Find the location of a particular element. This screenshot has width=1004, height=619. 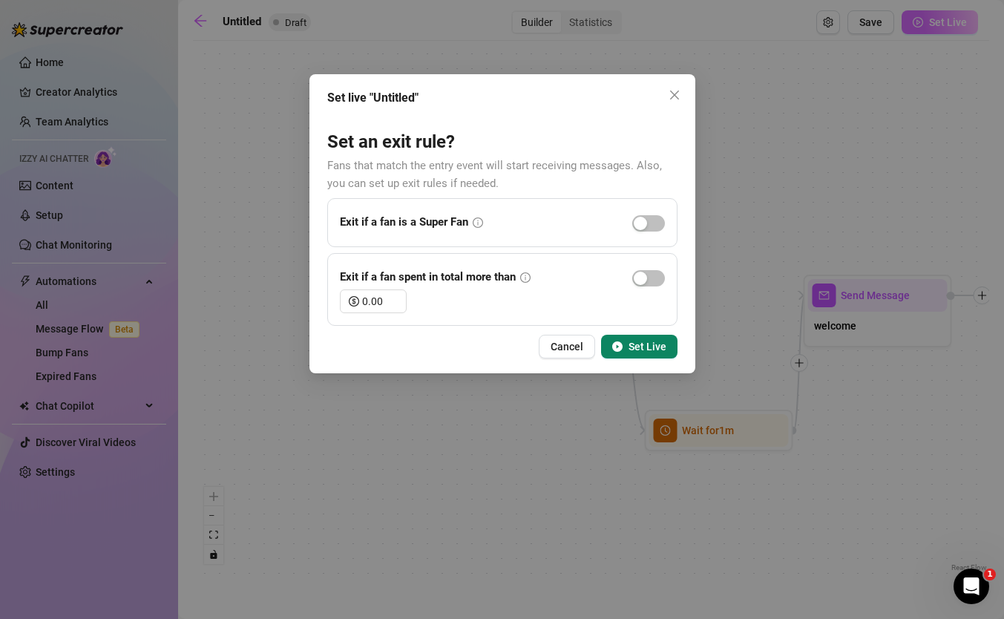

span: 1 is located at coordinates (990, 574).